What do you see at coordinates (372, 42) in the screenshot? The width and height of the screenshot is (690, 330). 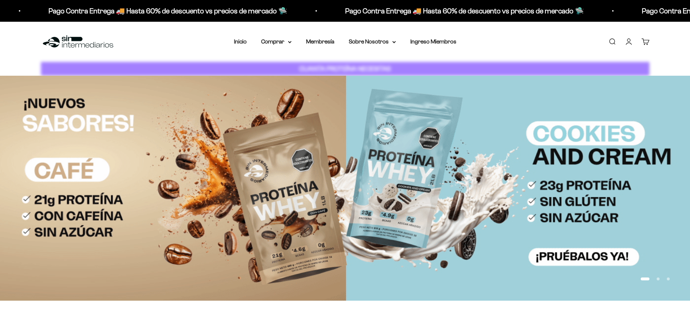 I see `summary: Sobre Nosotros` at bounding box center [372, 42].